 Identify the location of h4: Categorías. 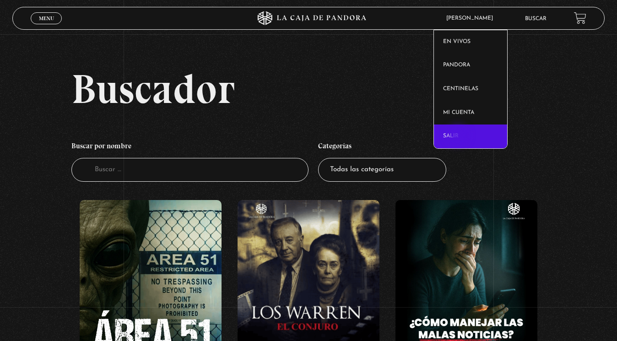
(382, 147).